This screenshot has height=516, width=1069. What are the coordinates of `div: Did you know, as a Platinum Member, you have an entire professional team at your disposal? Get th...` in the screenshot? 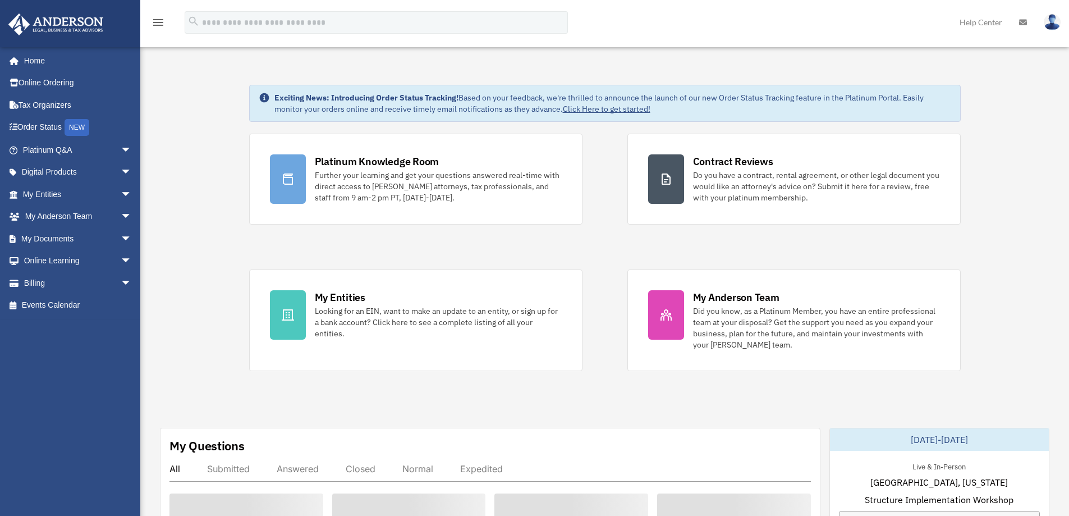 It's located at (817, 328).